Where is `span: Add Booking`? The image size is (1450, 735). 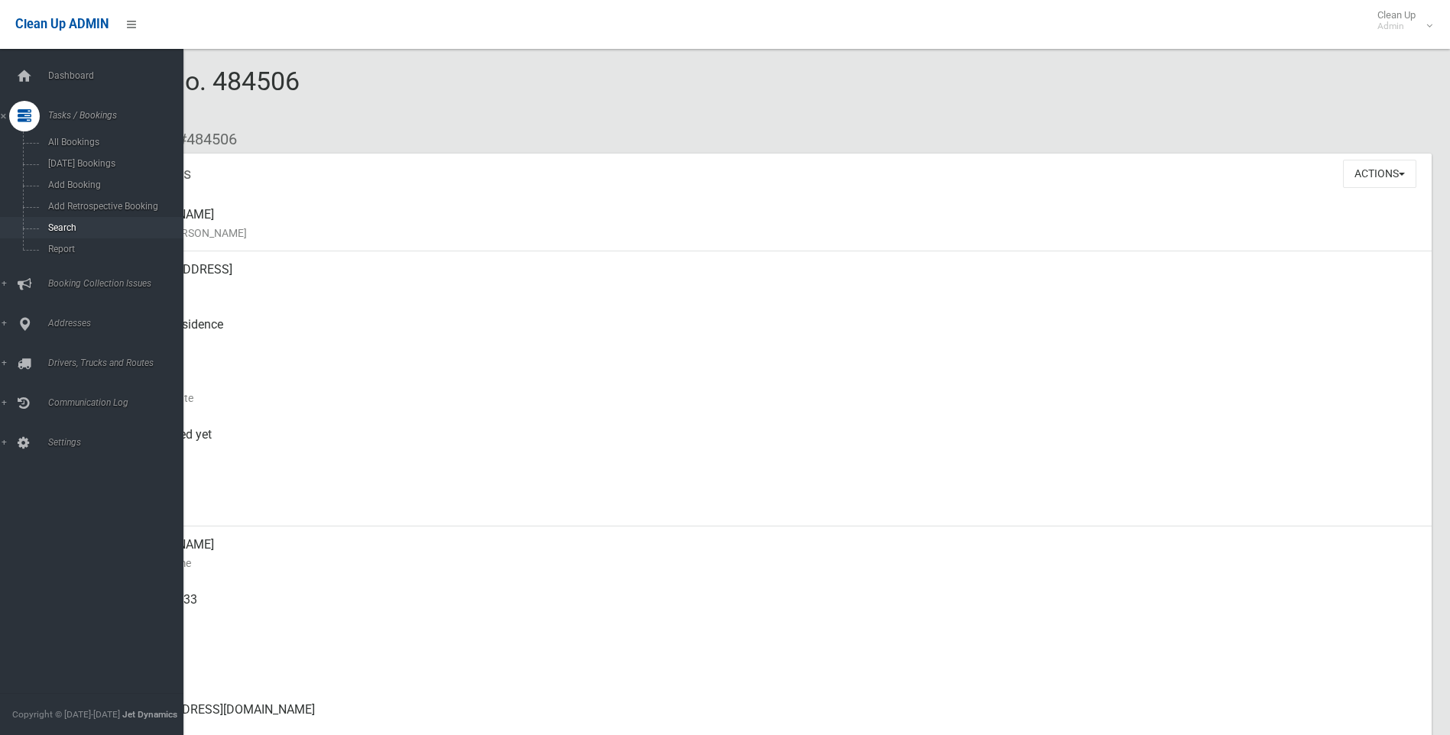
span: Add Booking is located at coordinates (112, 185).